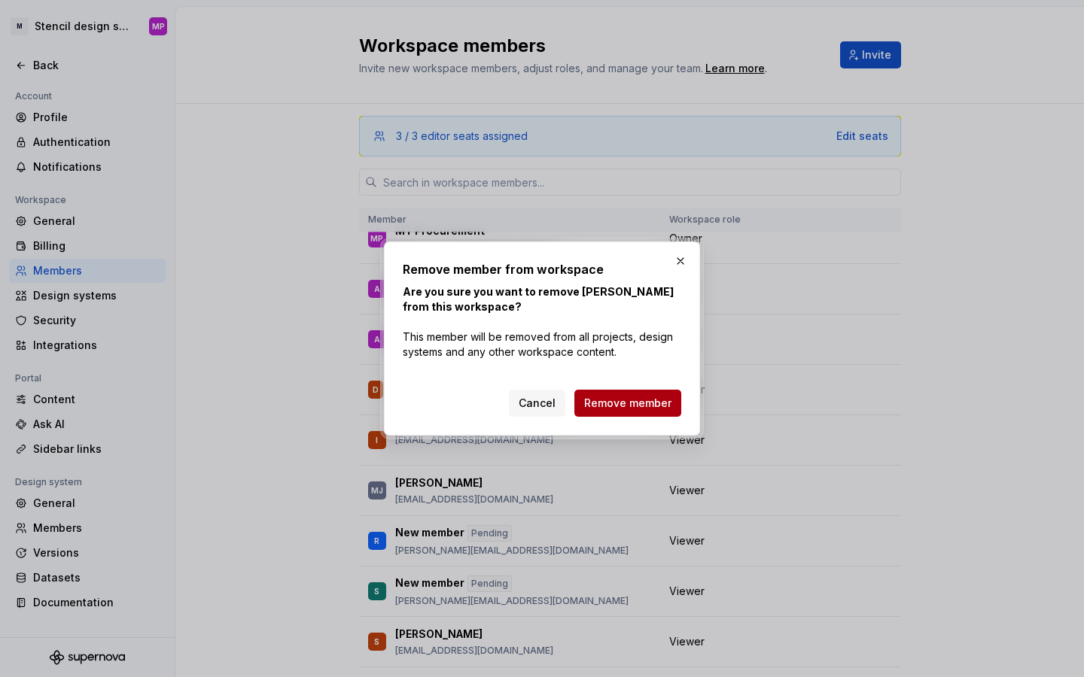 This screenshot has height=677, width=1084. What do you see at coordinates (628, 403) in the screenshot?
I see `button: Remove member` at bounding box center [628, 403].